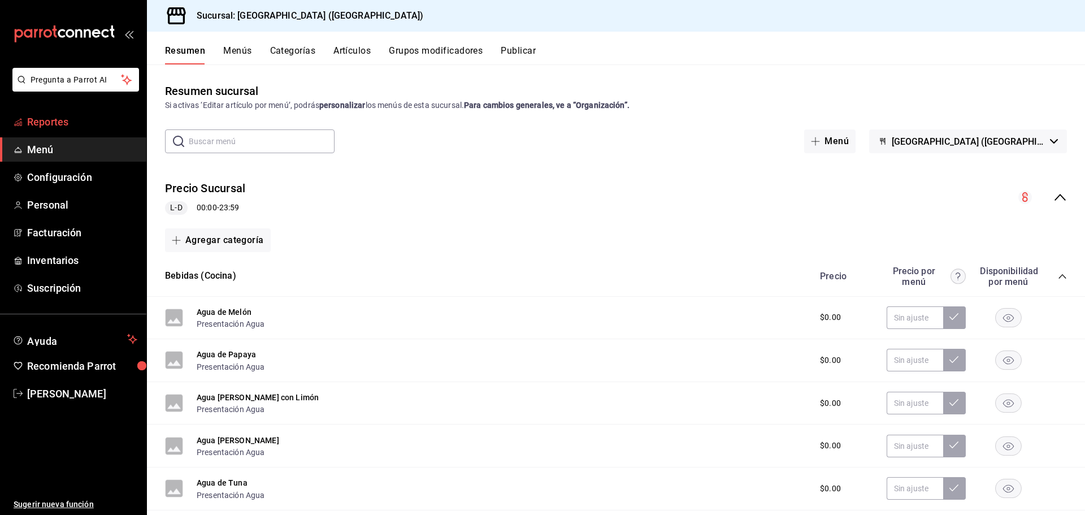  What do you see at coordinates (616, 197) in the screenshot?
I see `div: collapse-menu-row` at bounding box center [616, 197].